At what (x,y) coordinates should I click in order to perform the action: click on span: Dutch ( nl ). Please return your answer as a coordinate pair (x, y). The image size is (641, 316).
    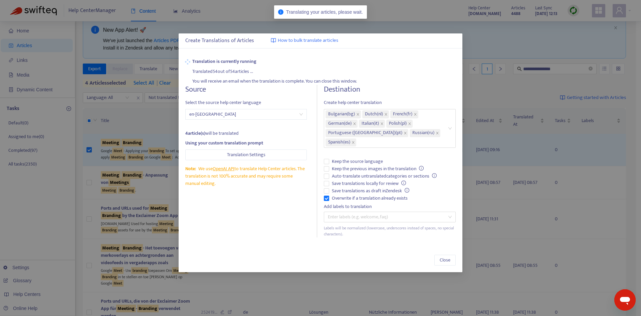
    Looking at the image, I should click on (374, 114).